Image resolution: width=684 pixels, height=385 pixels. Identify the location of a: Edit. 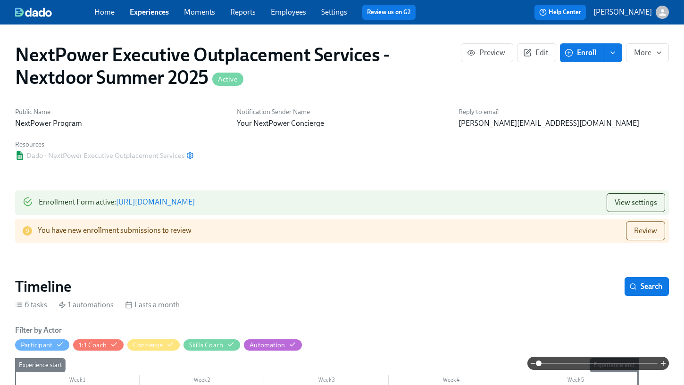
(536, 53).